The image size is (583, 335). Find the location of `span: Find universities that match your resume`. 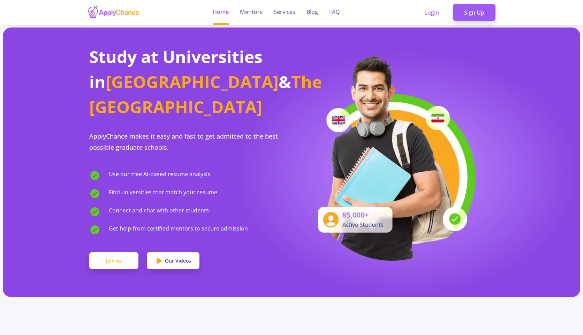

span: Find universities that match your resume is located at coordinates (163, 194).